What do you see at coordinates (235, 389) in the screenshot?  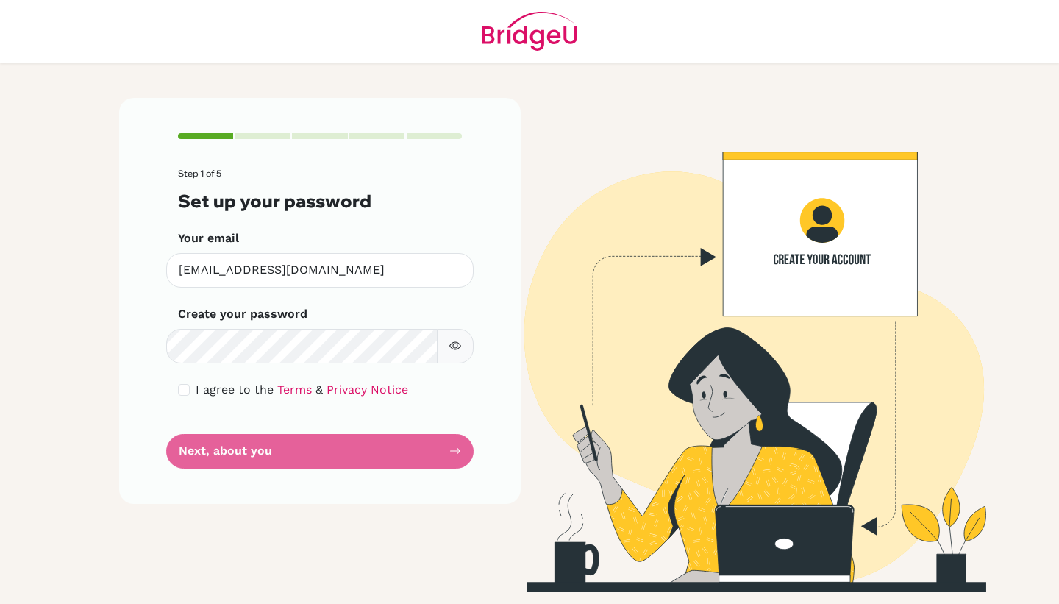 I see `span: I agree to the` at bounding box center [235, 389].